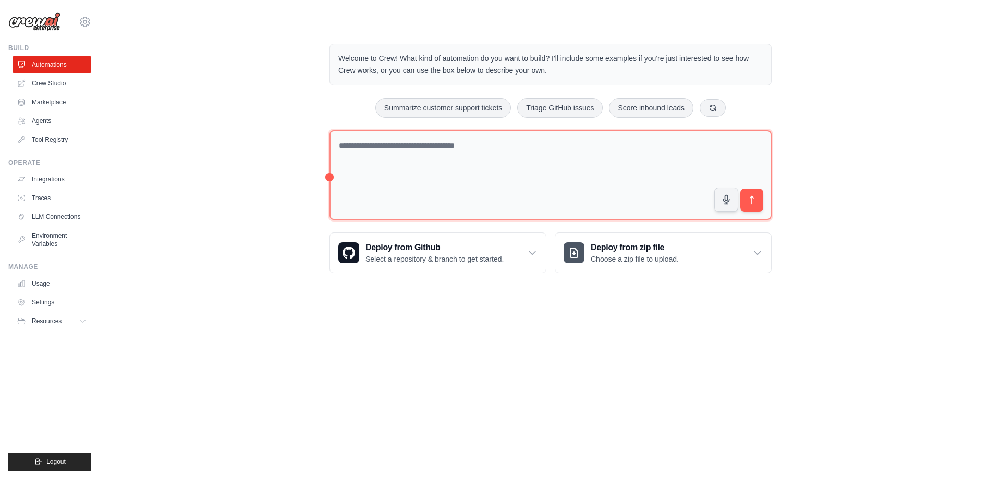 This screenshot has width=1001, height=479. What do you see at coordinates (56, 462) in the screenshot?
I see `span: Logout` at bounding box center [56, 462].